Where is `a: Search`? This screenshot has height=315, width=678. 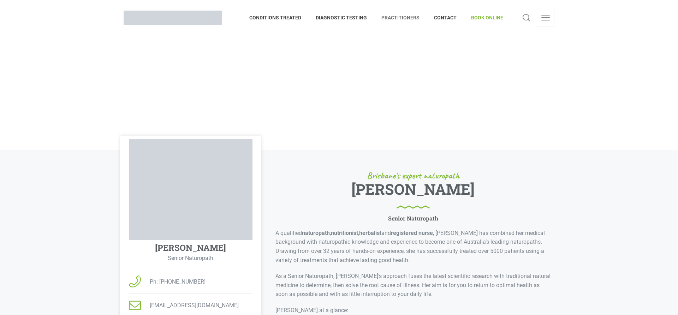
a: Search is located at coordinates (527, 18).